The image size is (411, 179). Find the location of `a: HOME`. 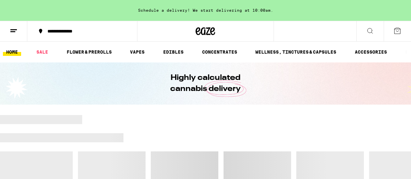

a: HOME is located at coordinates (12, 52).